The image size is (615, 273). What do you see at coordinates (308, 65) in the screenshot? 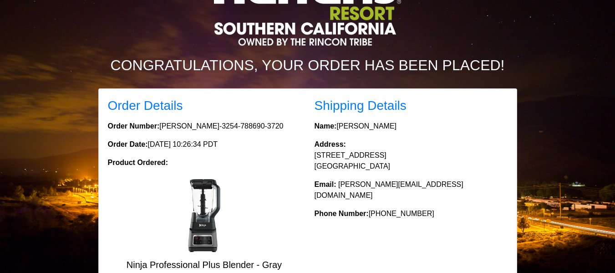
I see `h2: Congratulations, your order has been placed!` at bounding box center [308, 65].